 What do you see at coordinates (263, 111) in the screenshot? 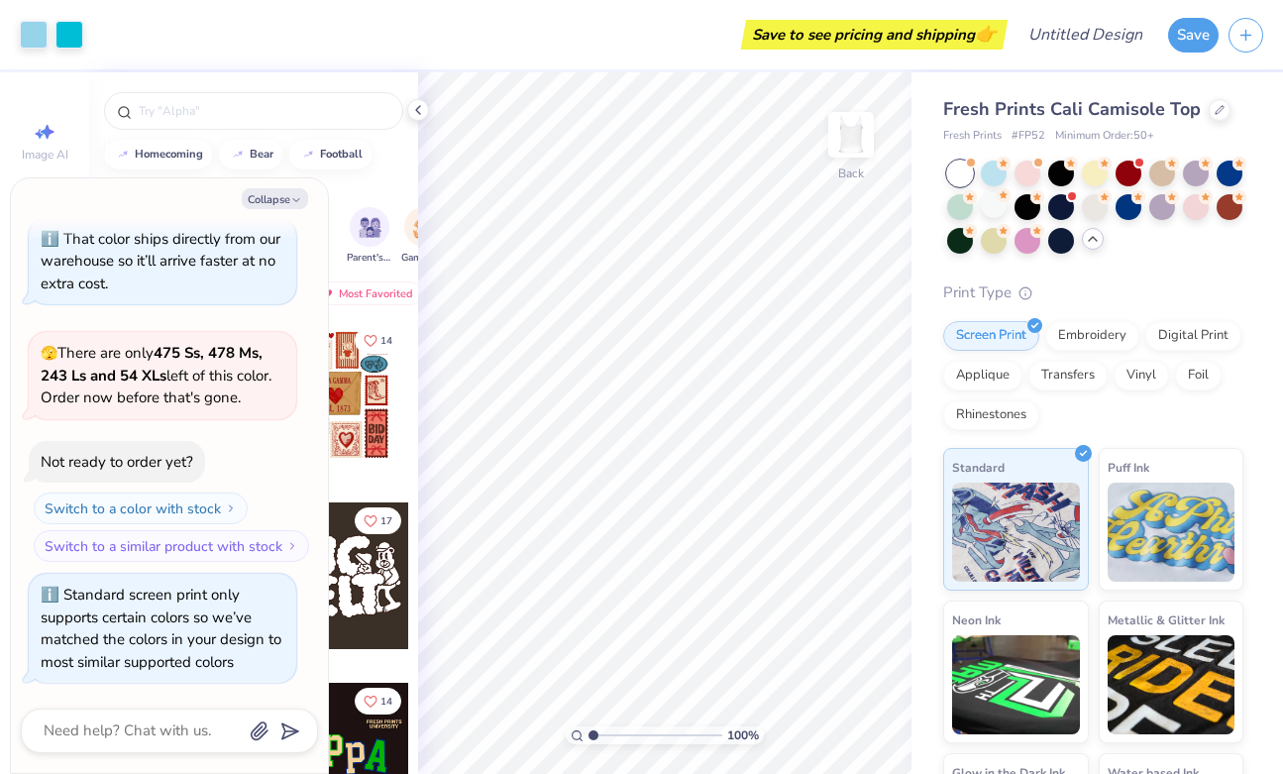
I see `input: Try "Alpha"` at bounding box center [263, 111].